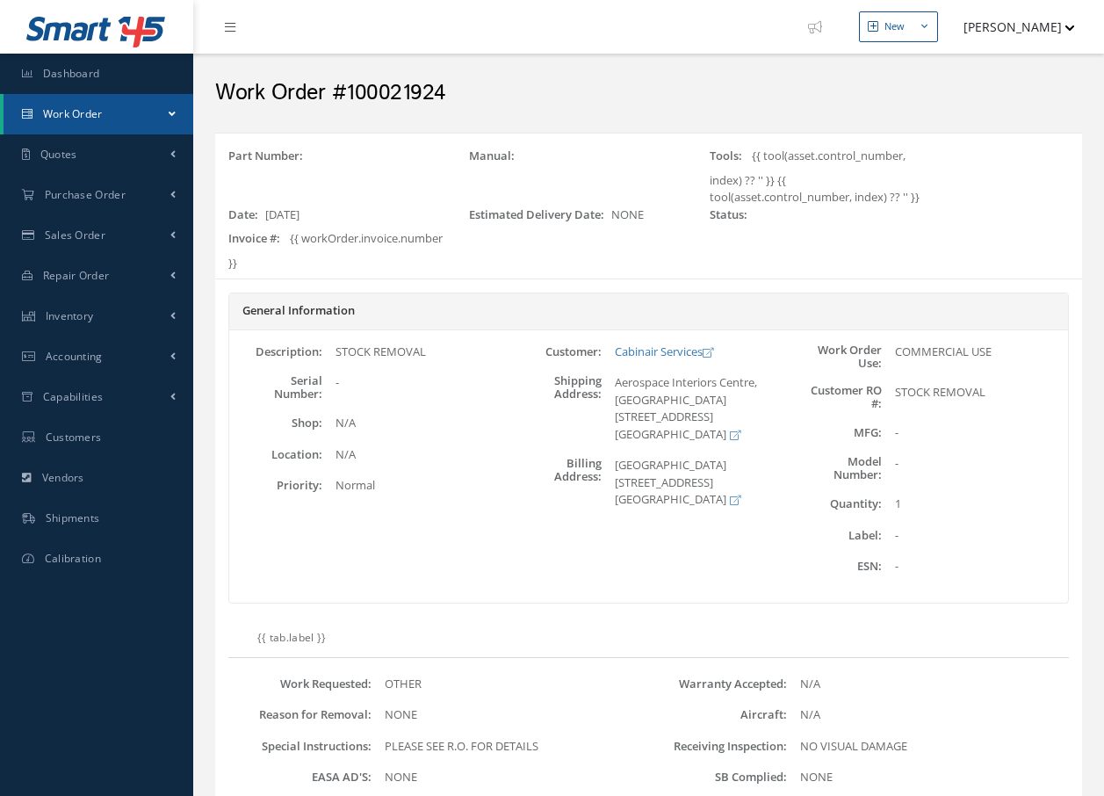 This screenshot has height=796, width=1104. Describe the element at coordinates (836, 566) in the screenshot. I see `label: ESN:` at that location.